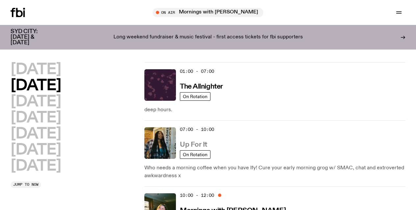 This screenshot has height=210, width=416. I want to click on a: The Allnighter, so click(201, 86).